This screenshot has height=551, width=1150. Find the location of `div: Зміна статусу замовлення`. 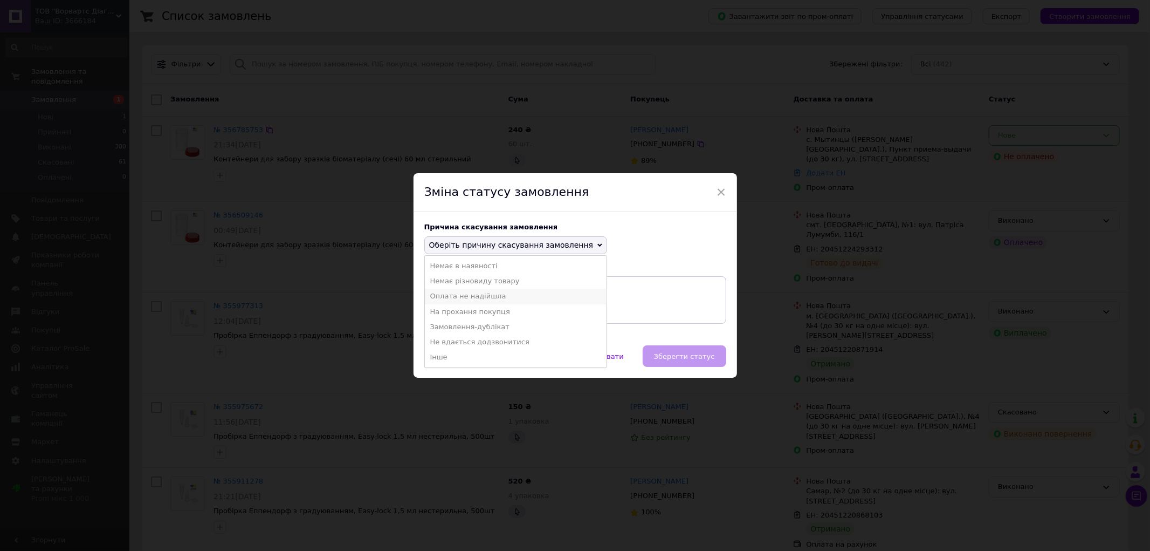

div: Зміна статусу замовлення is located at coordinates (575, 193).